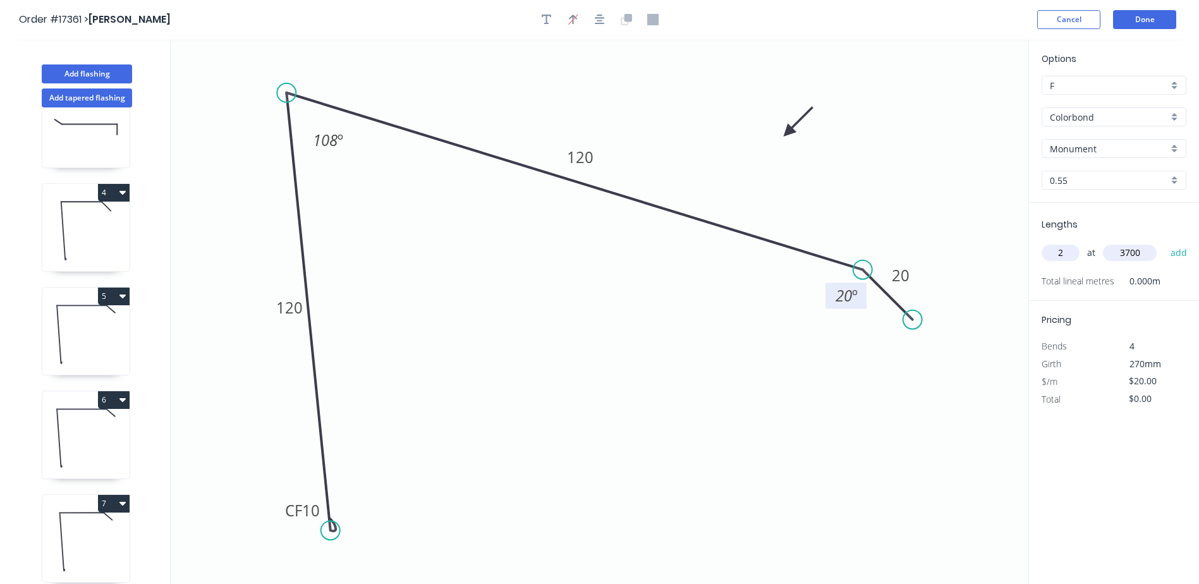 This screenshot has width=1199, height=584. What do you see at coordinates (1056, 320) in the screenshot?
I see `span: Pricing` at bounding box center [1056, 320].